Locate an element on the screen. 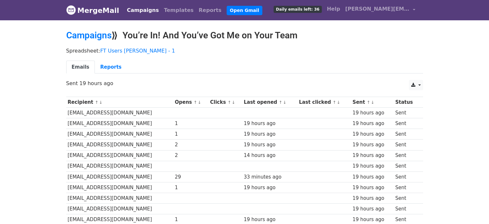 This screenshot has height=224, width=489. th: Last opened is located at coordinates (270, 102).